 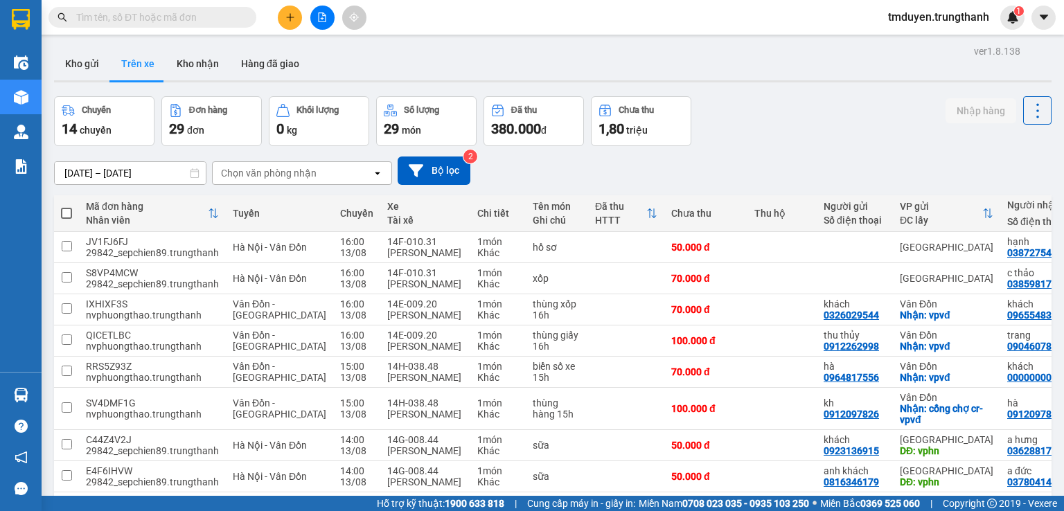 What do you see at coordinates (557, 409) in the screenshot?
I see `div: thùng hàng 15h` at bounding box center [557, 409].